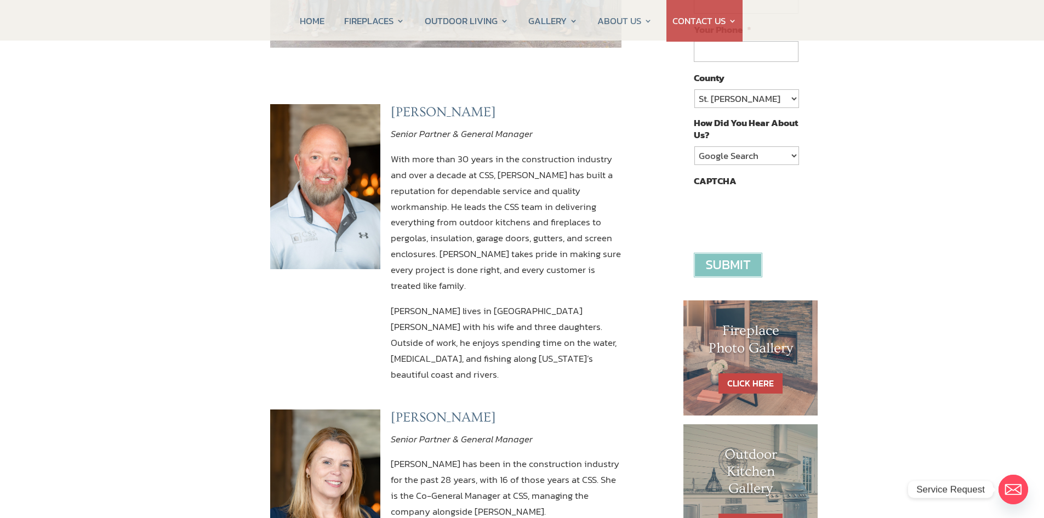  What do you see at coordinates (751, 342) in the screenshot?
I see `h1: Fireplace Photo Gallery` at bounding box center [751, 342].